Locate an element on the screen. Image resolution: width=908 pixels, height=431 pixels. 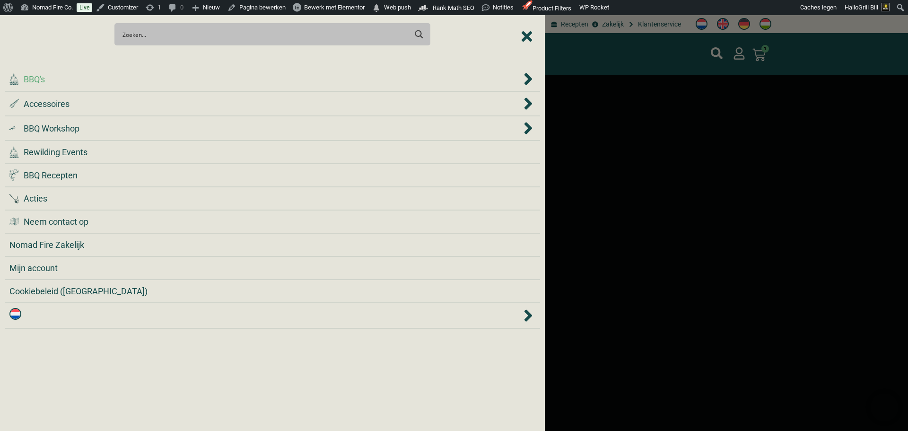
input: Search input is located at coordinates (264, 34).